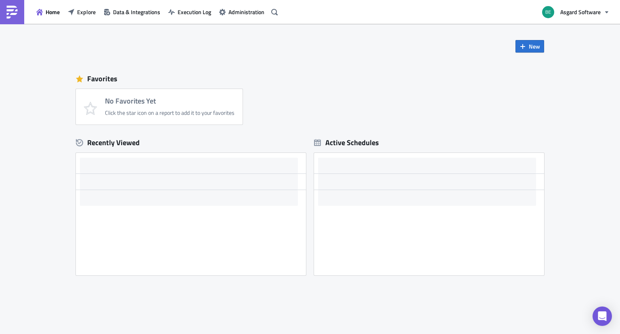  Describe the element at coordinates (190, 12) in the screenshot. I see `a: Execution Log` at that location.